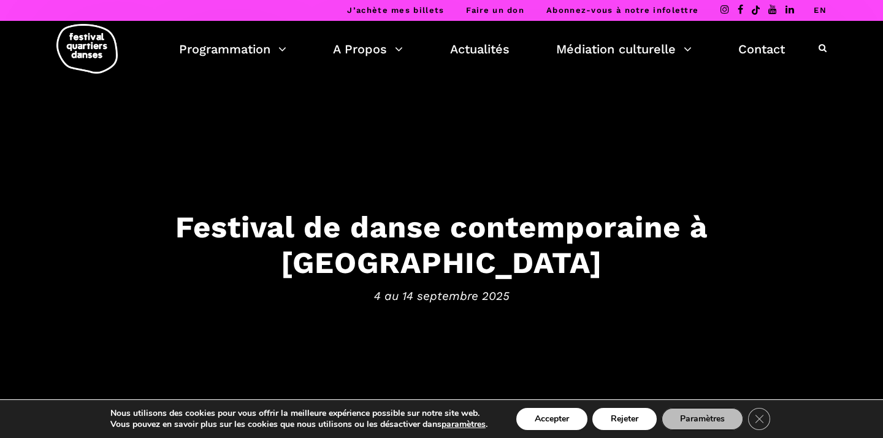  What do you see at coordinates (368, 49) in the screenshot?
I see `a: A Propos` at bounding box center [368, 49].